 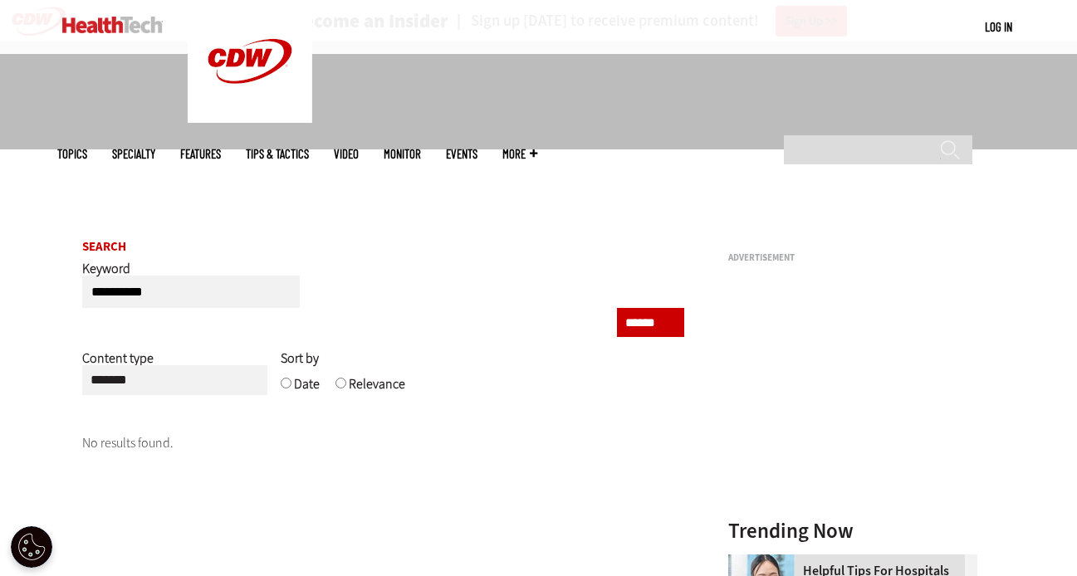 I want to click on div: Cookie Settings, so click(x=32, y=547).